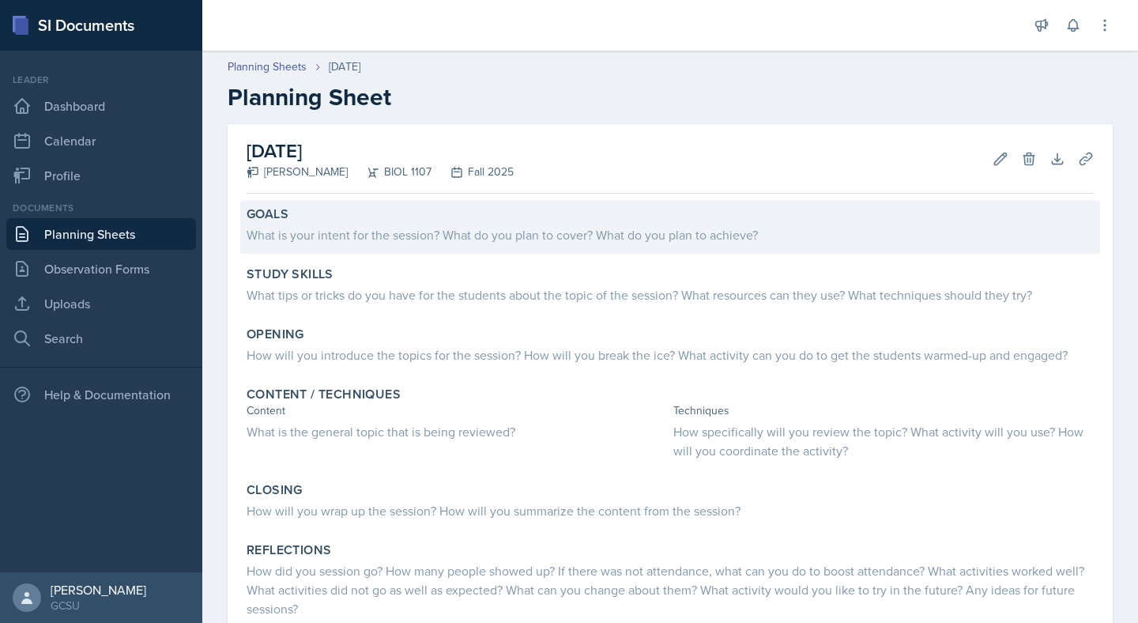 The height and width of the screenshot is (623, 1138). Describe the element at coordinates (670, 97) in the screenshot. I see `h2: Planning Sheet` at that location.